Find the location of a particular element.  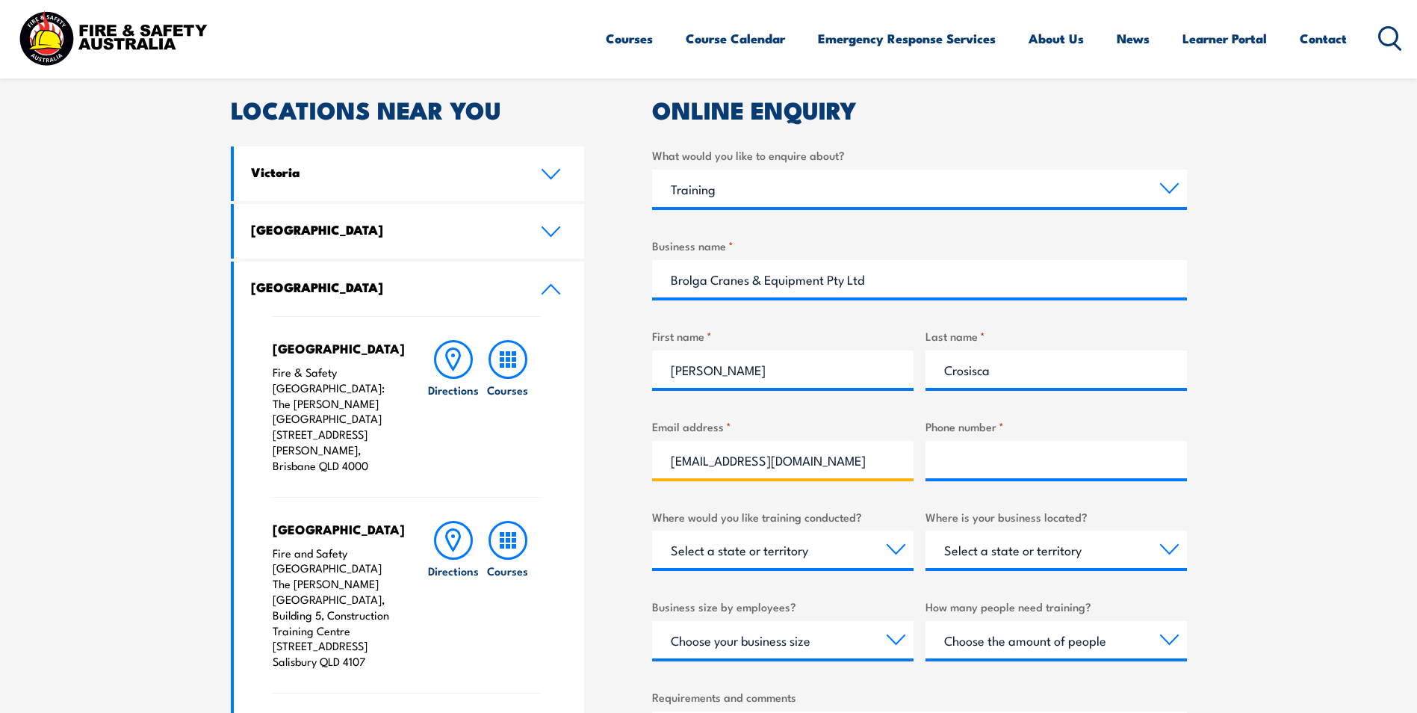

a: Victoria is located at coordinates (409, 173).